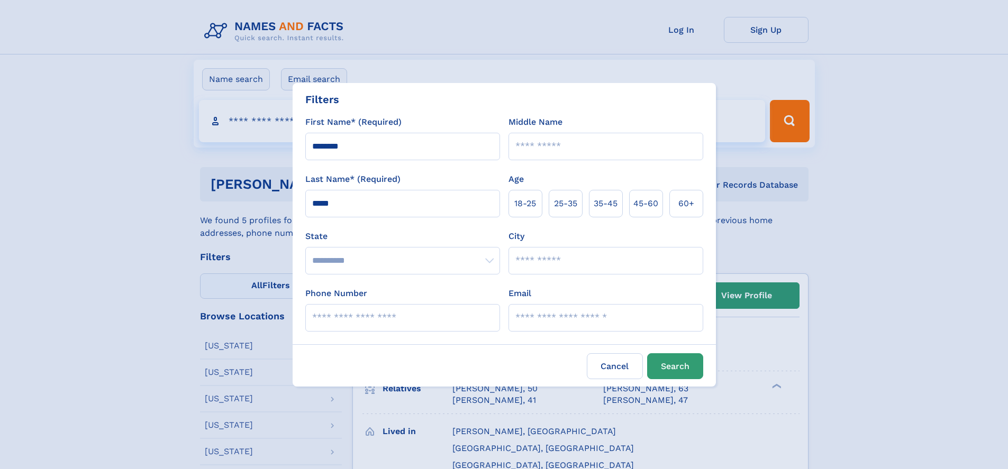 The image size is (1008, 469). I want to click on span: 35‑45, so click(605, 204).